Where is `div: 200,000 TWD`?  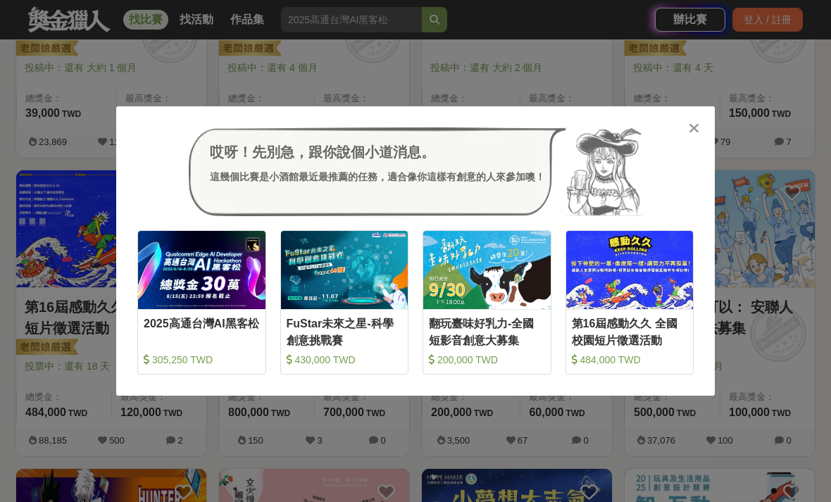 div: 200,000 TWD is located at coordinates (487, 360).